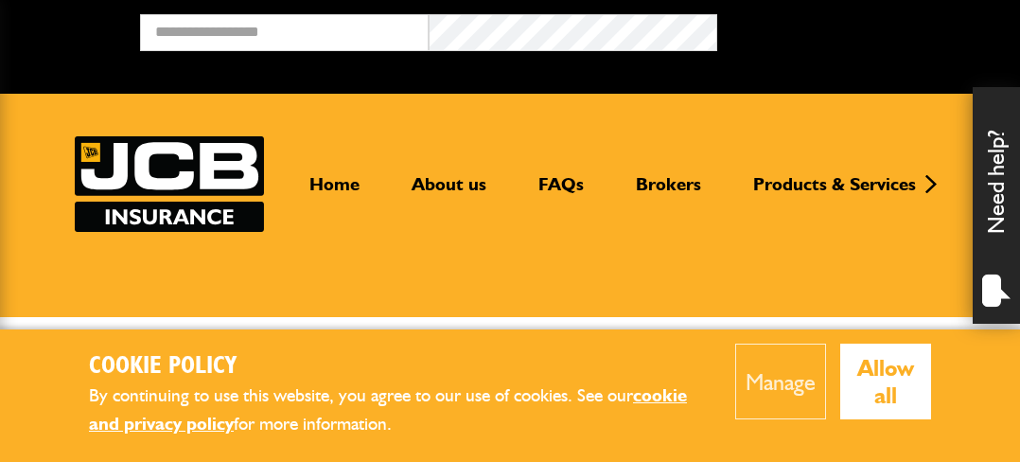 This screenshot has height=462, width=1020. What do you see at coordinates (397, 366) in the screenshot?
I see `h2: Cookie Policy` at bounding box center [397, 366].